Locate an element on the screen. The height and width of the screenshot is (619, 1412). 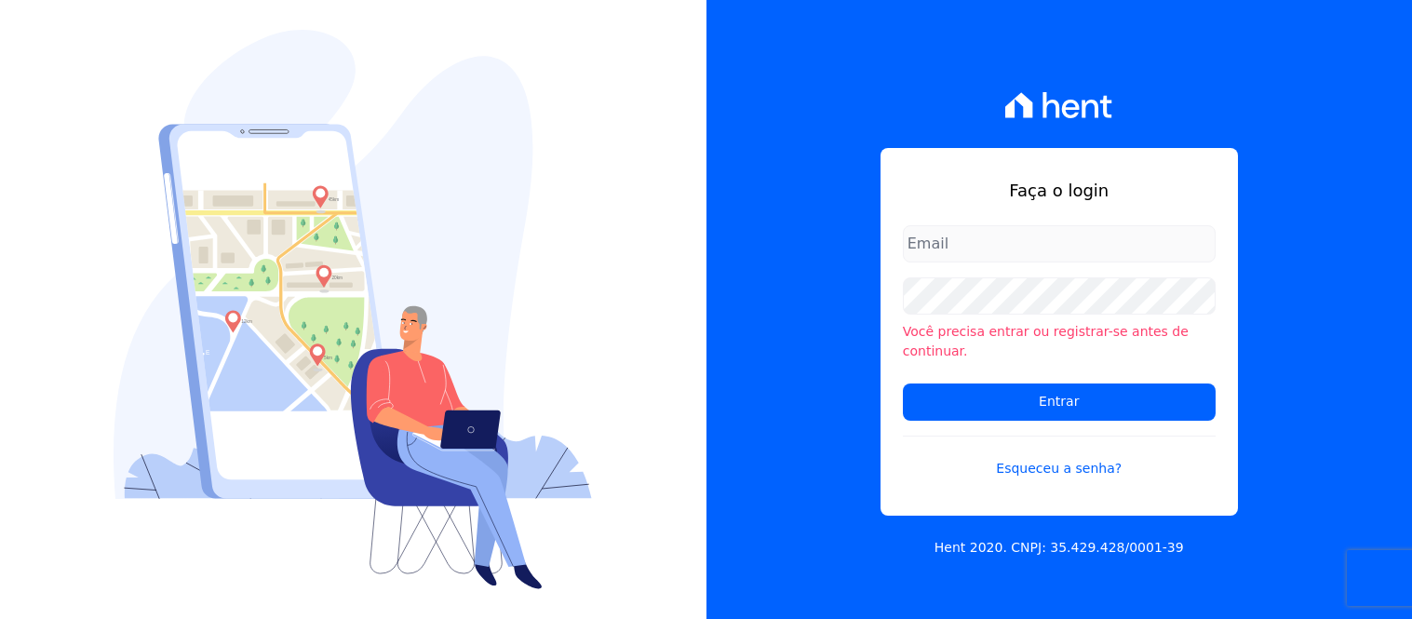
p: Hent 2020. CNPJ: 35.429.428/0001-39 is located at coordinates (1059, 547).